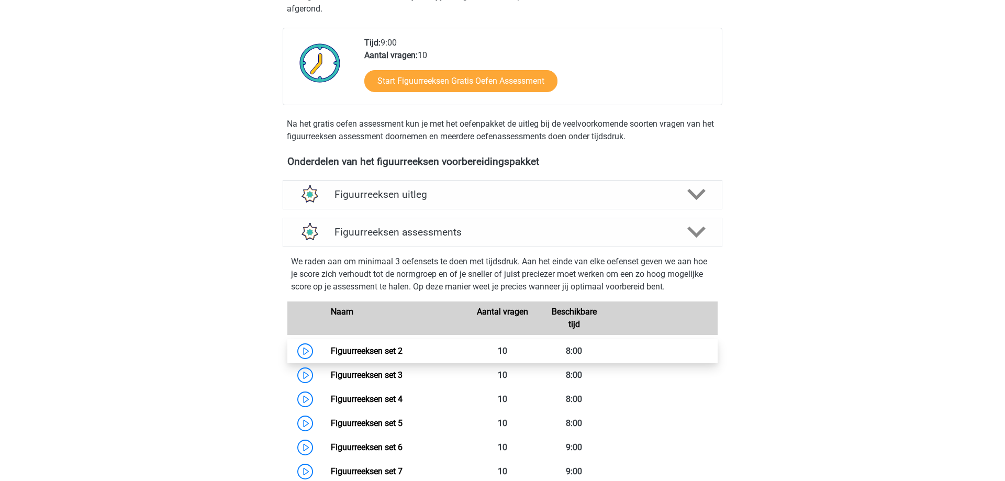  What do you see at coordinates (461, 81) in the screenshot?
I see `a: Start Figuurreeksen Gratis Oefen Assessment` at bounding box center [461, 81].